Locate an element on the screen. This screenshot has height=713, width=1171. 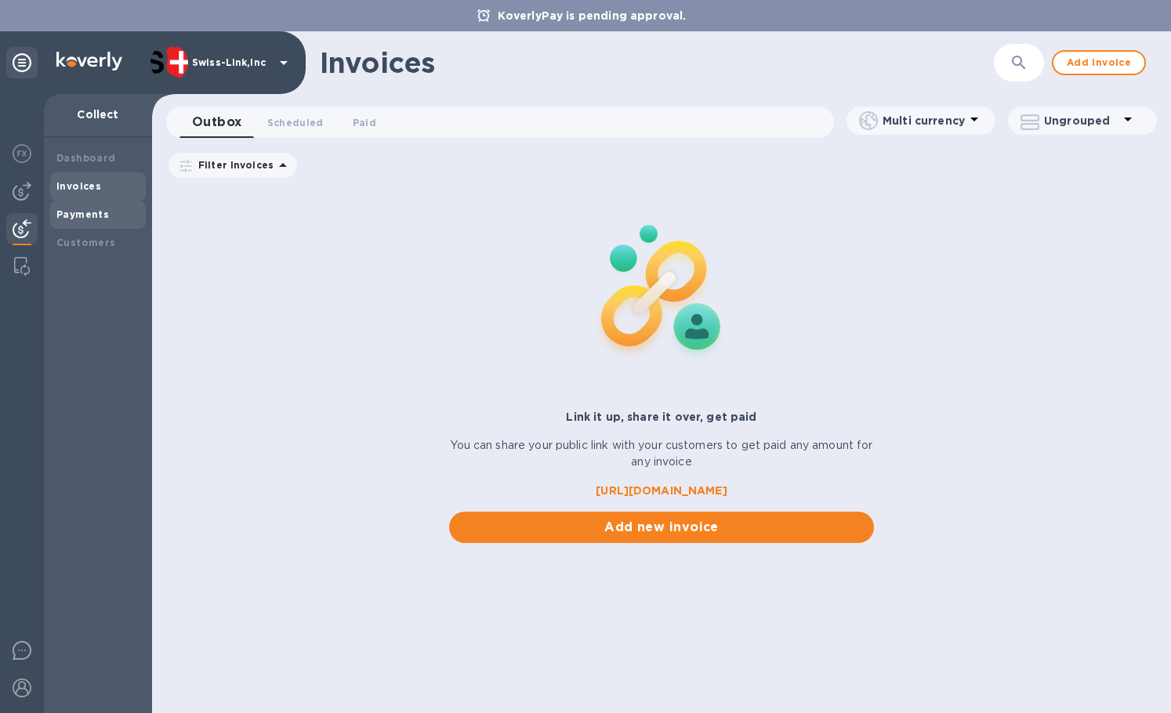
span: Outbox is located at coordinates (217, 122).